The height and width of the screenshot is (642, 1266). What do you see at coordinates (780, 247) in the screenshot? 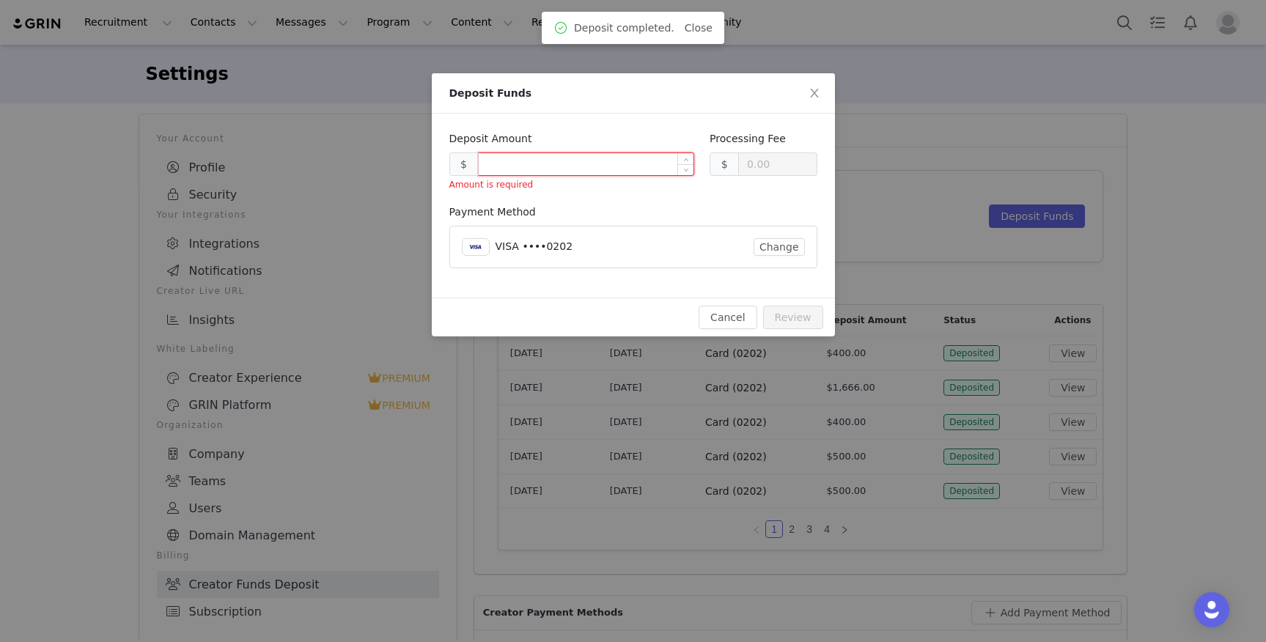
I see `button: Change` at bounding box center [780, 247].